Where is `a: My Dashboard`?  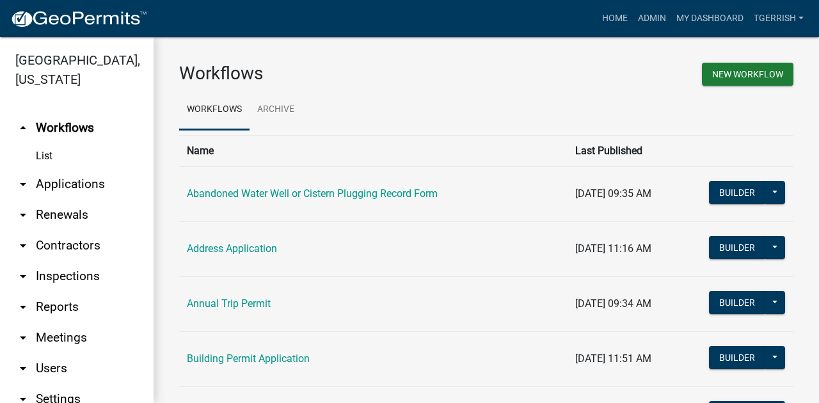 a: My Dashboard is located at coordinates (709, 19).